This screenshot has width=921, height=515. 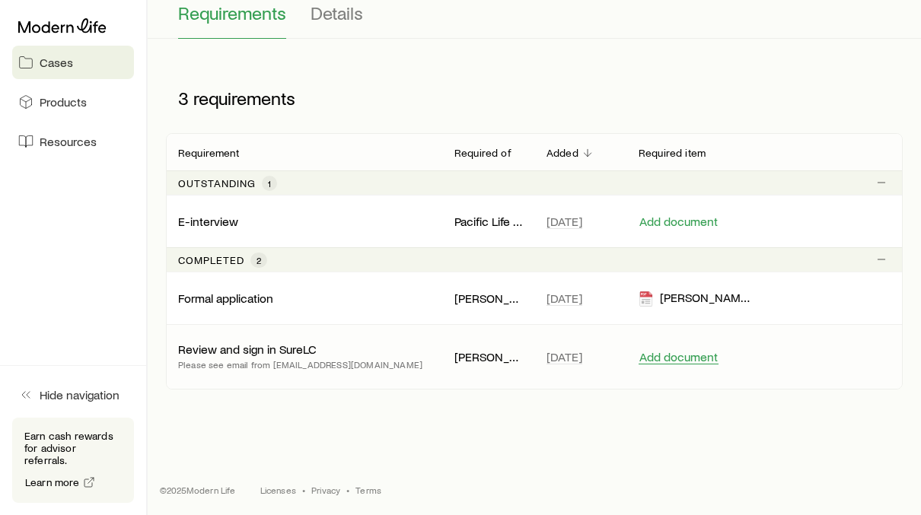 I want to click on p: Added, so click(x=563, y=153).